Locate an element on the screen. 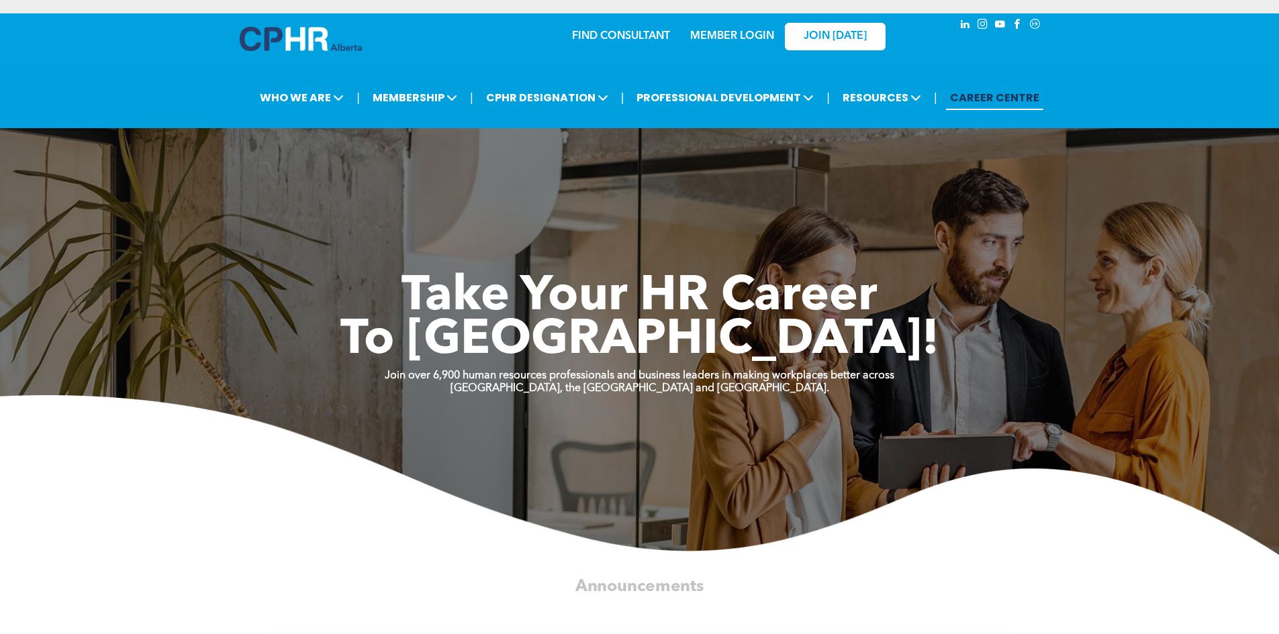  a: youtube is located at coordinates (1000, 26).